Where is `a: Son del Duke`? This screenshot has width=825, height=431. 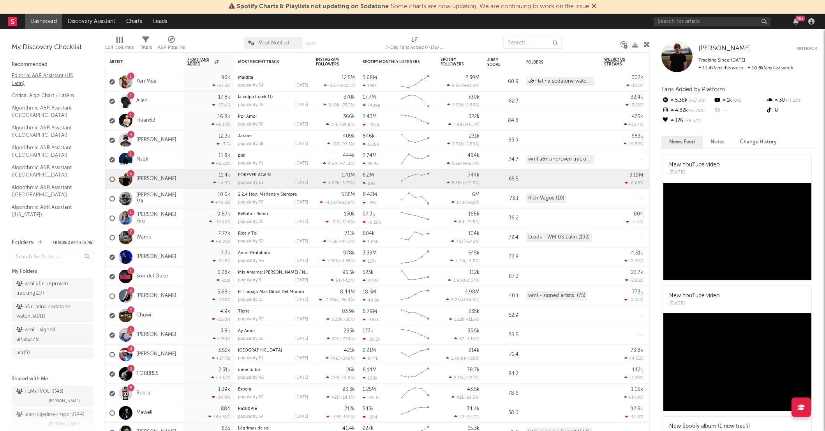 a: Son del Duke is located at coordinates (152, 276).